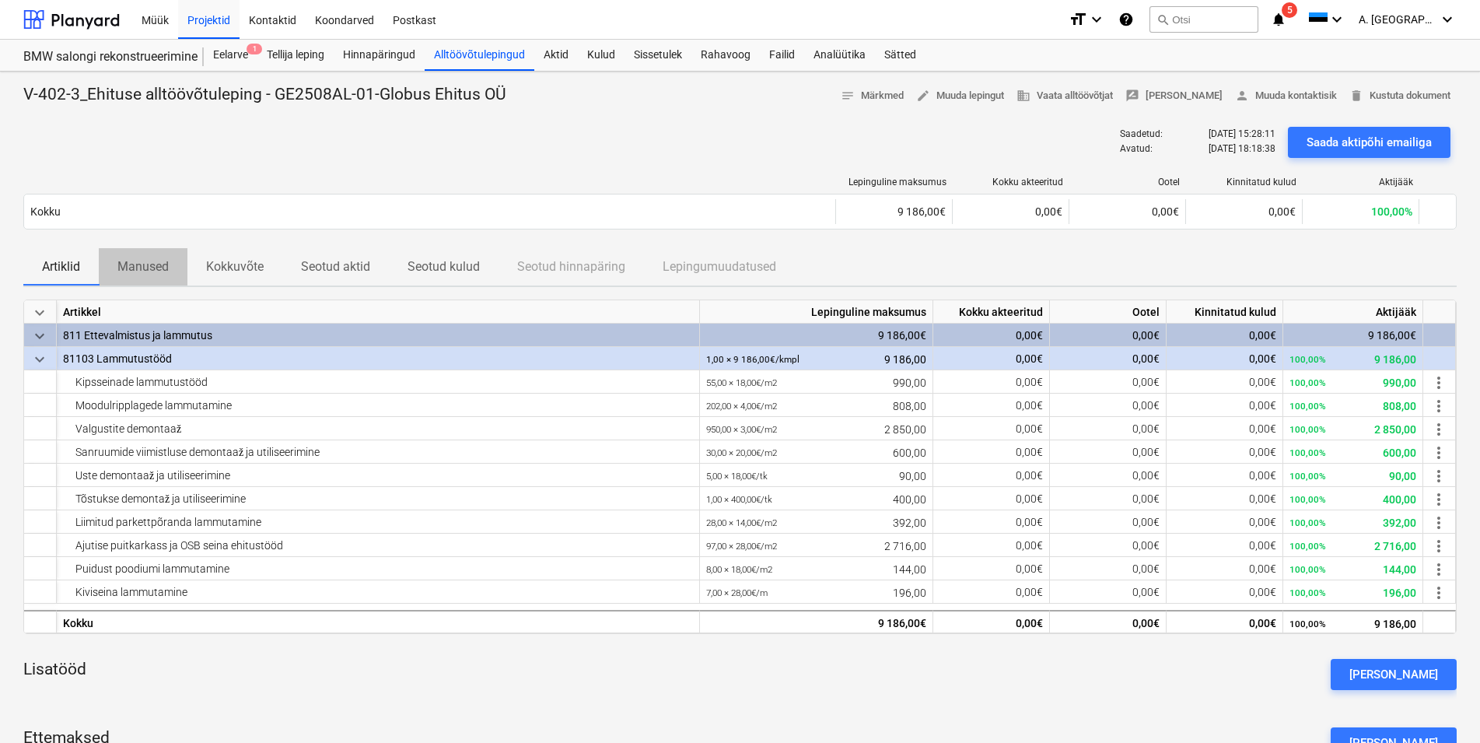 This screenshot has width=1480, height=743. What do you see at coordinates (960, 96) in the screenshot?
I see `button: Muuda lepingut` at bounding box center [960, 96].